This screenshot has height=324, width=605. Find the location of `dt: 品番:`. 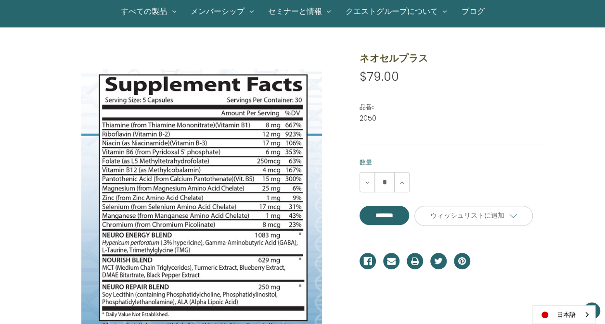

dt: 品番: is located at coordinates (452, 107).